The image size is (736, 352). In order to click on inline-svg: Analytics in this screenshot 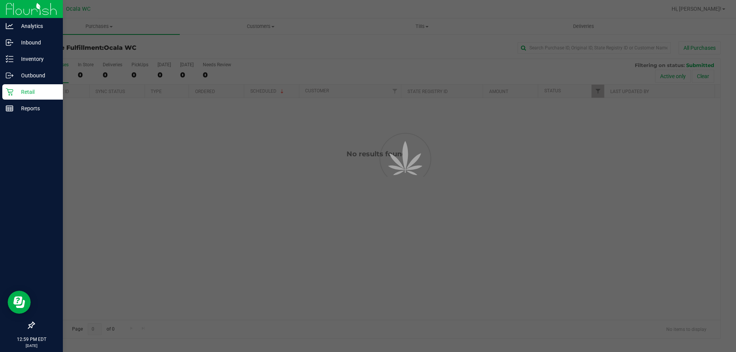, I will do `click(10, 26)`.